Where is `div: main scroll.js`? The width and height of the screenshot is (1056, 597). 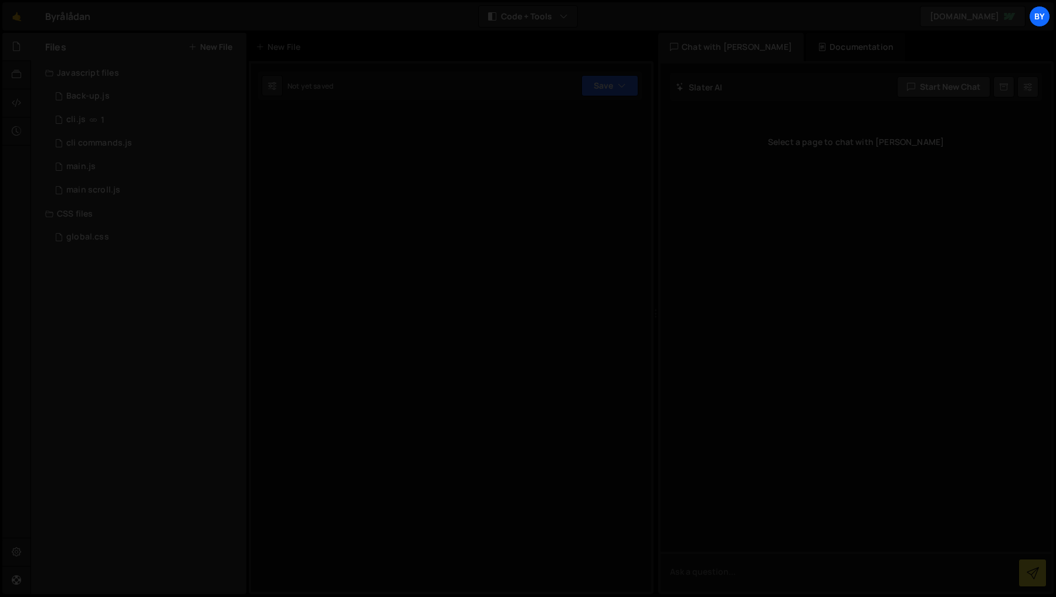 div: main scroll.js is located at coordinates (93, 190).